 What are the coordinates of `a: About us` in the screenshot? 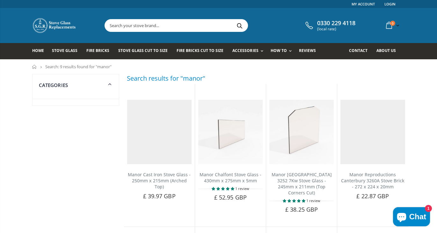 It's located at (389, 51).